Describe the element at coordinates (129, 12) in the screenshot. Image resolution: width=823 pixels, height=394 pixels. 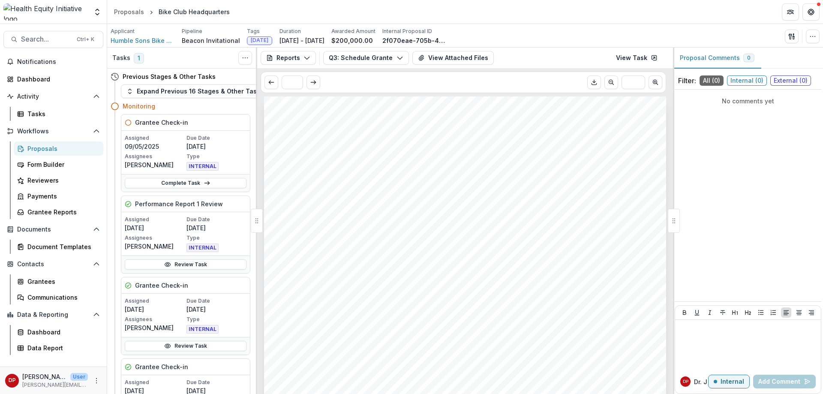
I see `div: Proposals` at that location.